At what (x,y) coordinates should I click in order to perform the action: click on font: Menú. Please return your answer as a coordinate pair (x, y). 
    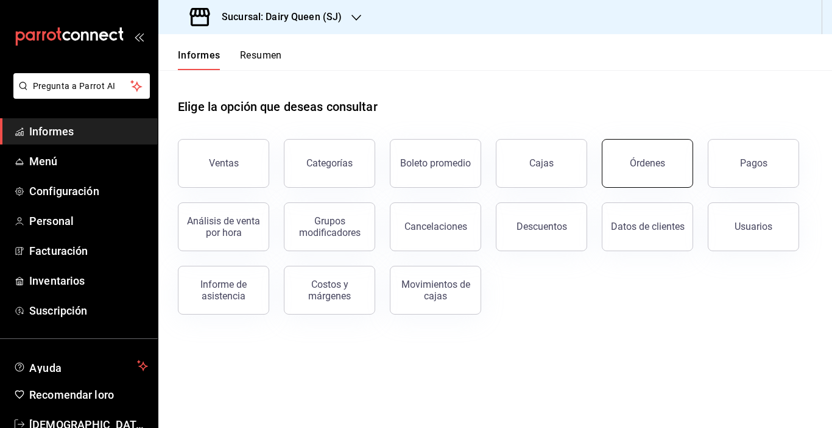
    Looking at the image, I should click on (43, 161).